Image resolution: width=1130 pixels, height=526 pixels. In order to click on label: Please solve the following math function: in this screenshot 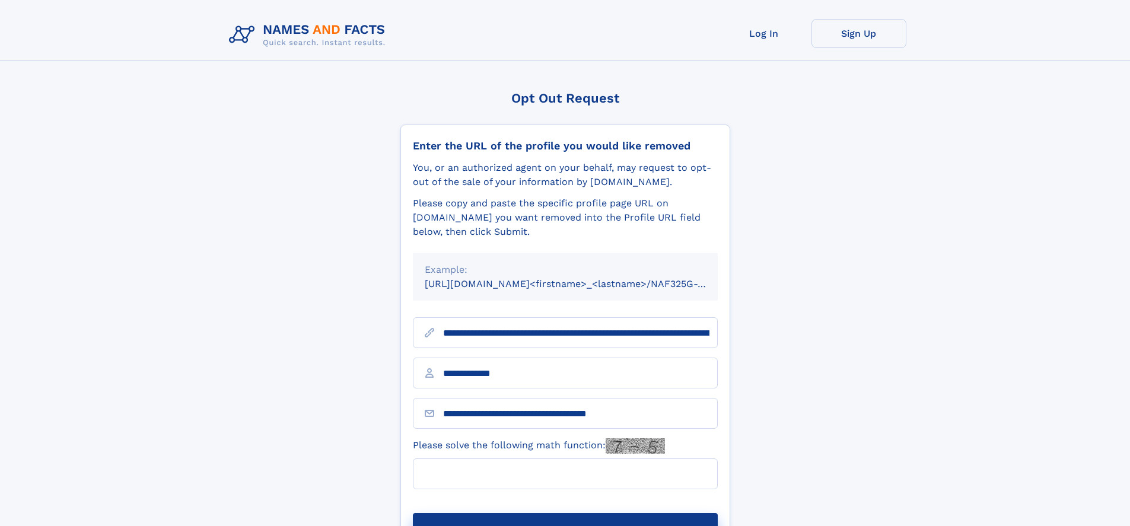, I will do `click(539, 446)`.